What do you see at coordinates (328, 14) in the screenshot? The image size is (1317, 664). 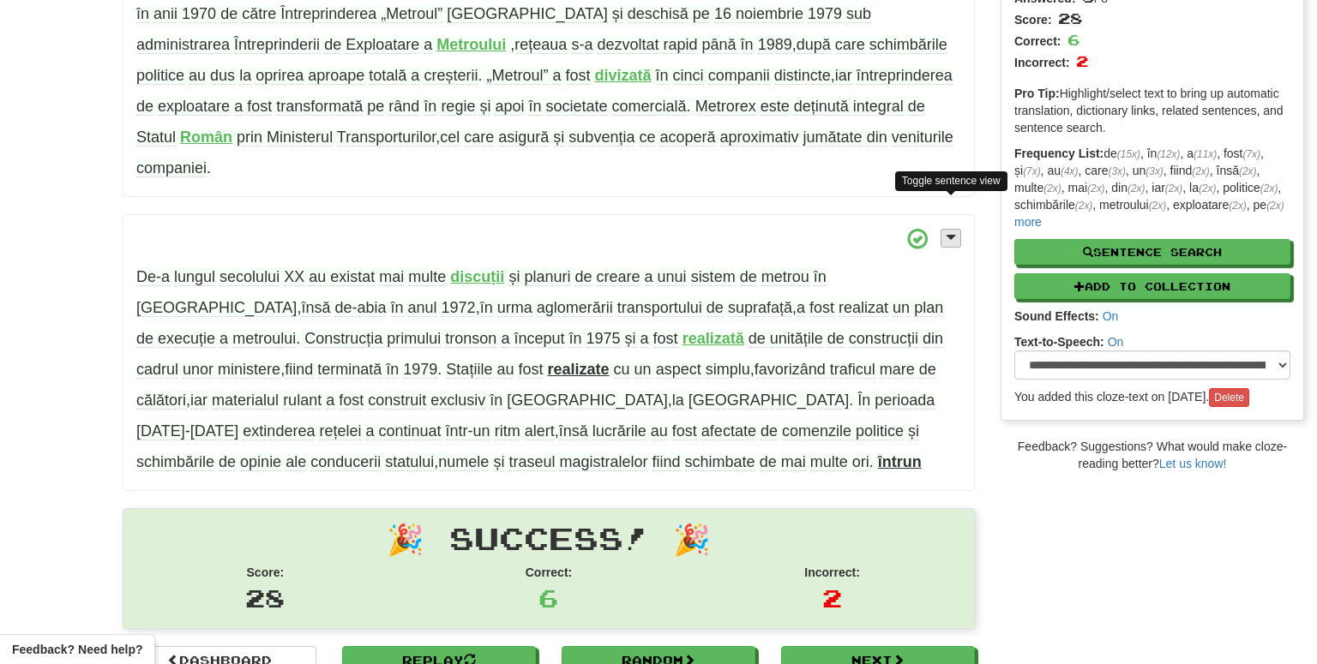 I see `span: Întreprinderea` at bounding box center [328, 14].